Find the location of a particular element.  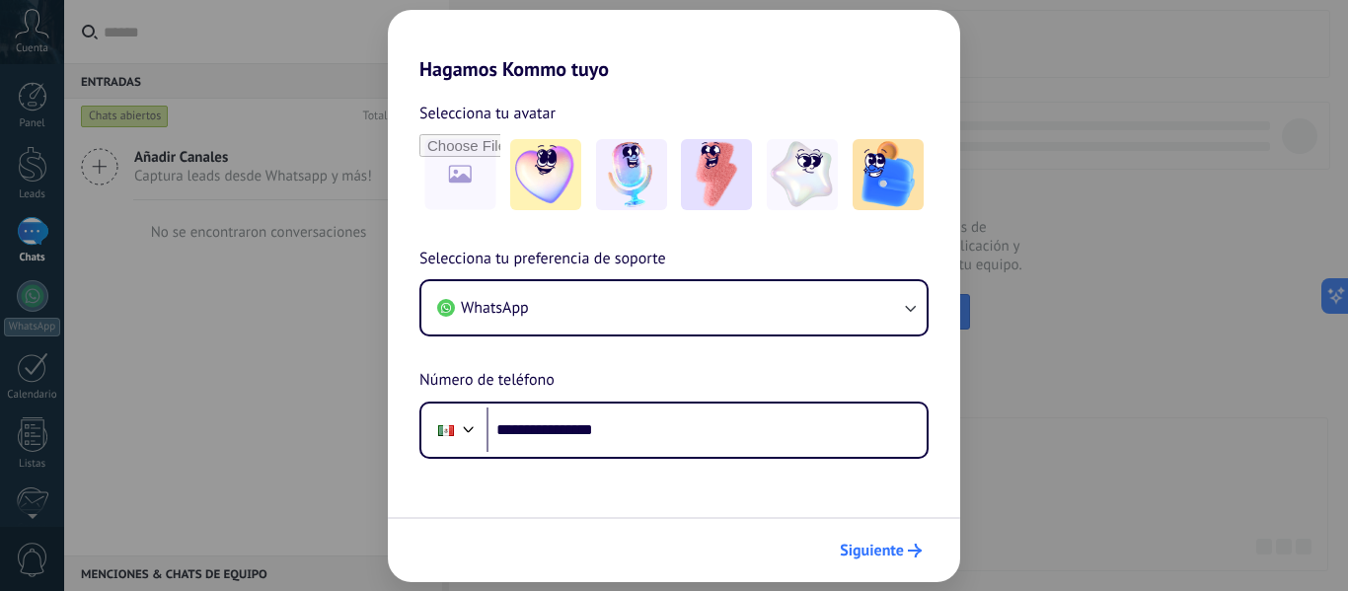

img: -5.jpeg is located at coordinates (888, 175).